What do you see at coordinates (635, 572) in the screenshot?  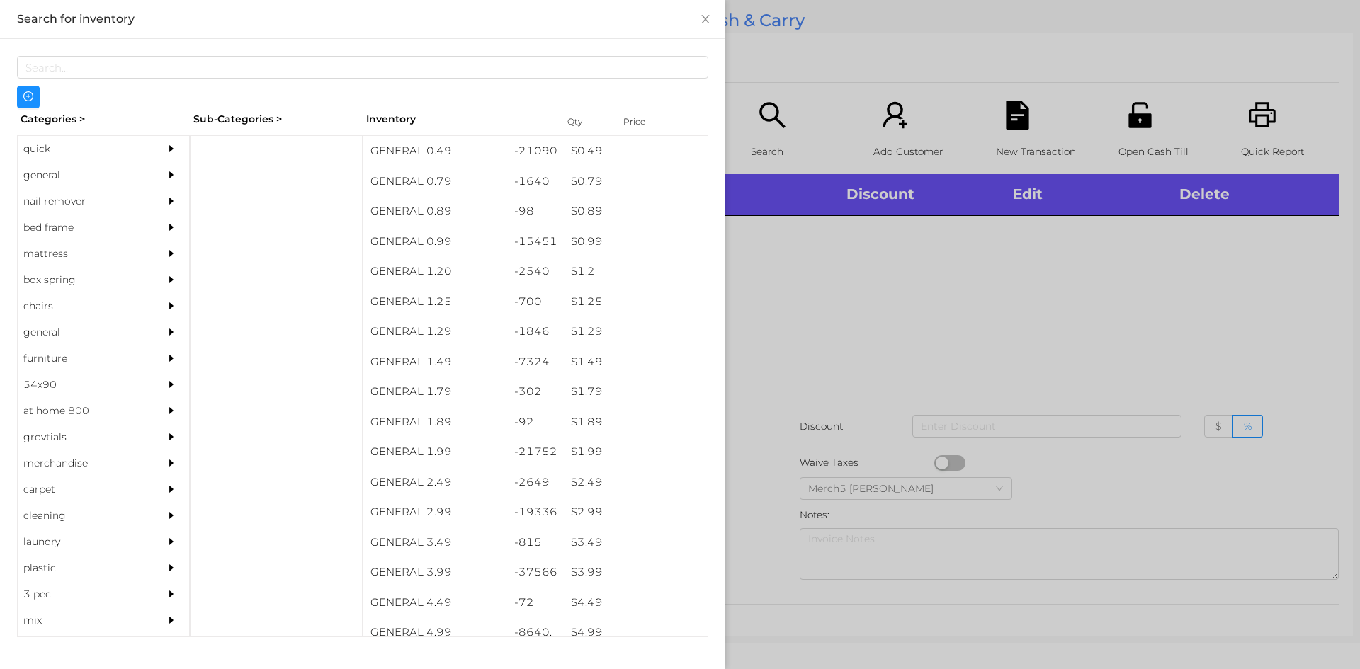 I see `div: $ 3.99` at bounding box center [635, 572].